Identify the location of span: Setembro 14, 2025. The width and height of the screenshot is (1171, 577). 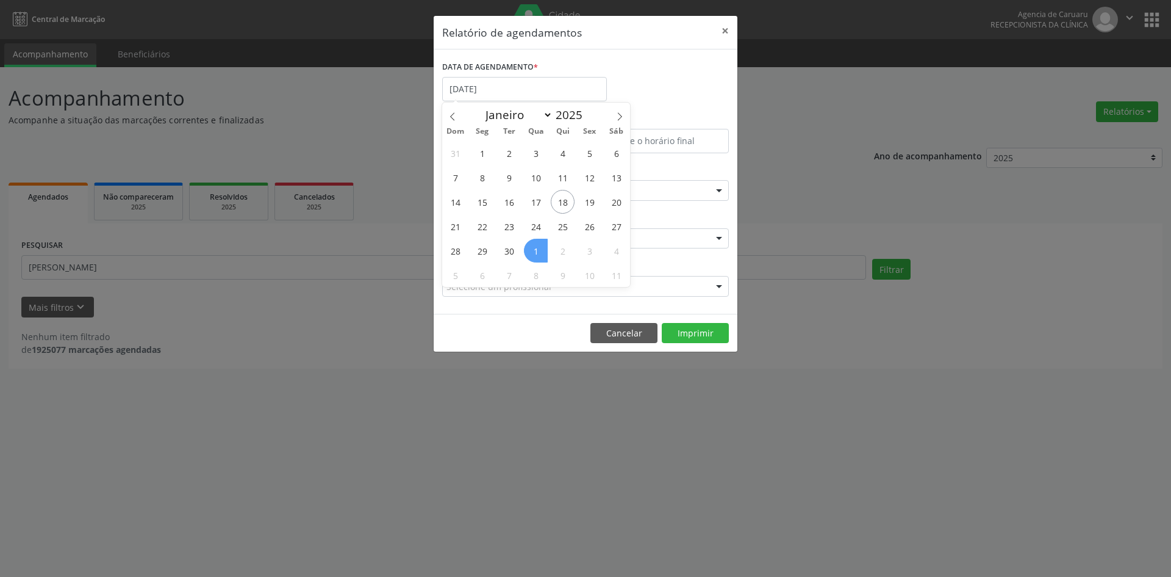
(455, 201).